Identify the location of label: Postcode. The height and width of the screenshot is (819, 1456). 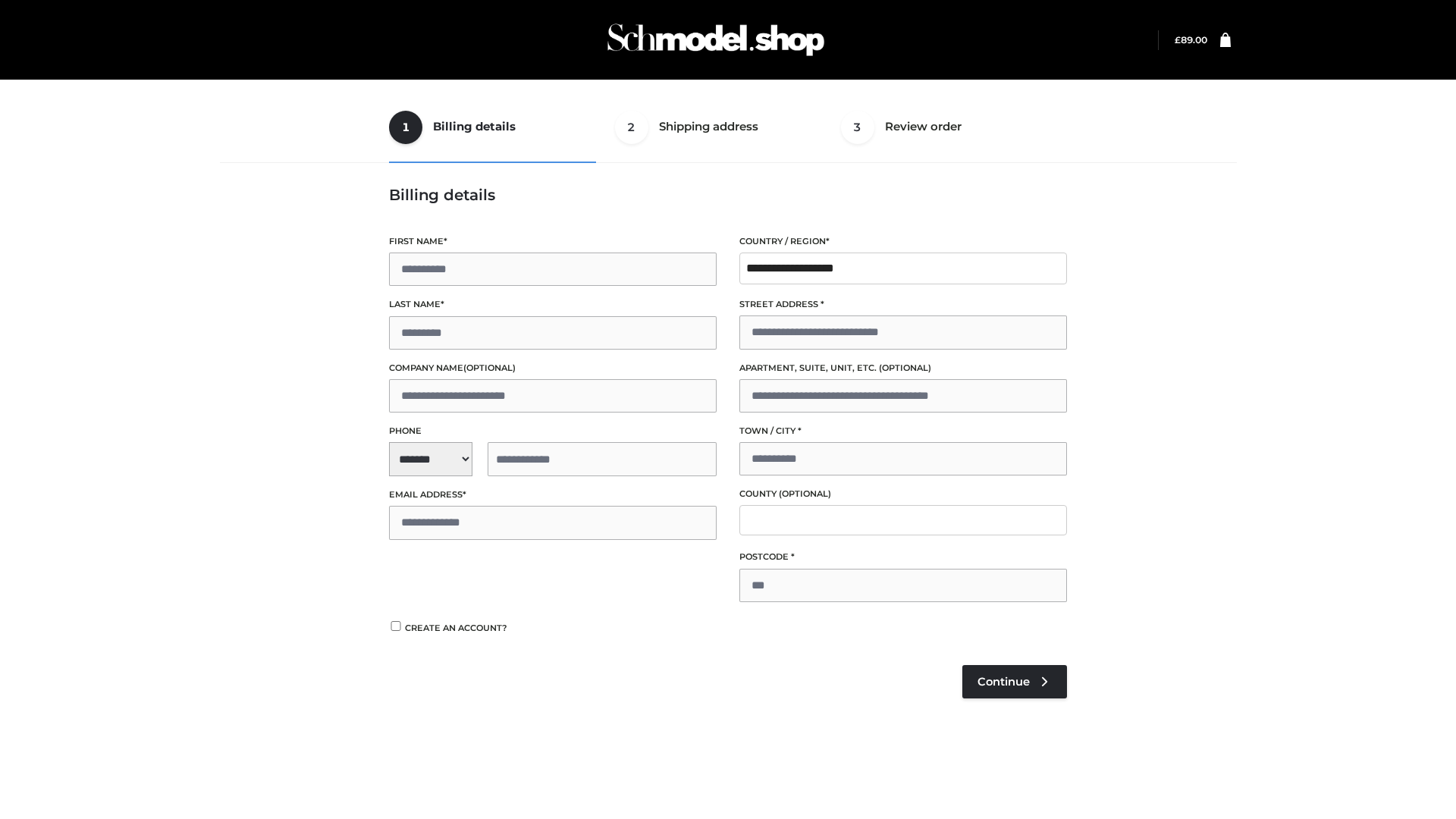
(903, 557).